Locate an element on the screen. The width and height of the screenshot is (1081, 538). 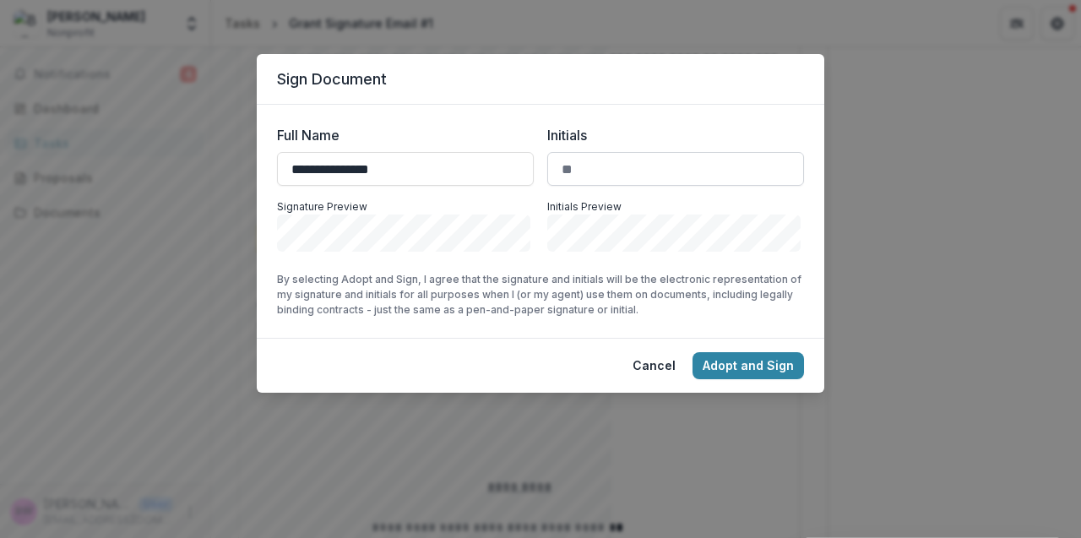
p: By selecting Adopt and Sign, I agree that the signature and initials will be the electronic repre... is located at coordinates (541, 295).